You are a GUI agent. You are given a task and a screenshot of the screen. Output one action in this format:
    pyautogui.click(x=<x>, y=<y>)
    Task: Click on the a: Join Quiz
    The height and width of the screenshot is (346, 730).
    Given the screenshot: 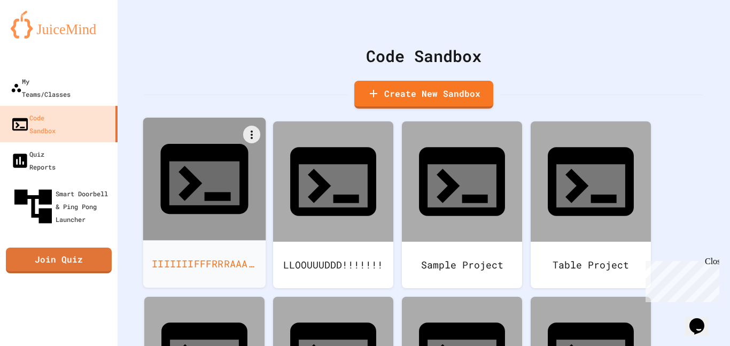 What is the action you would take?
    pyautogui.click(x=59, y=260)
    